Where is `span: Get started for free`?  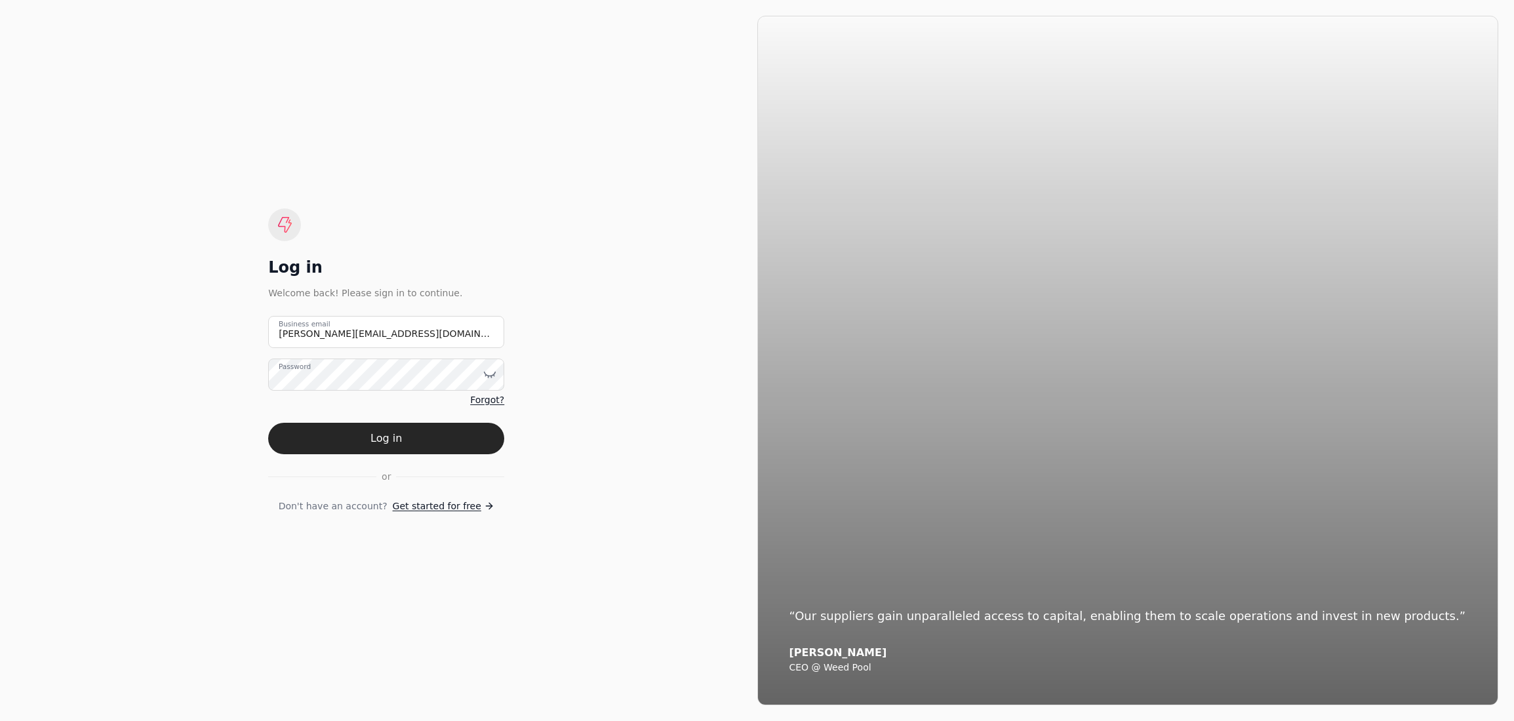
span: Get started for free is located at coordinates (437, 506).